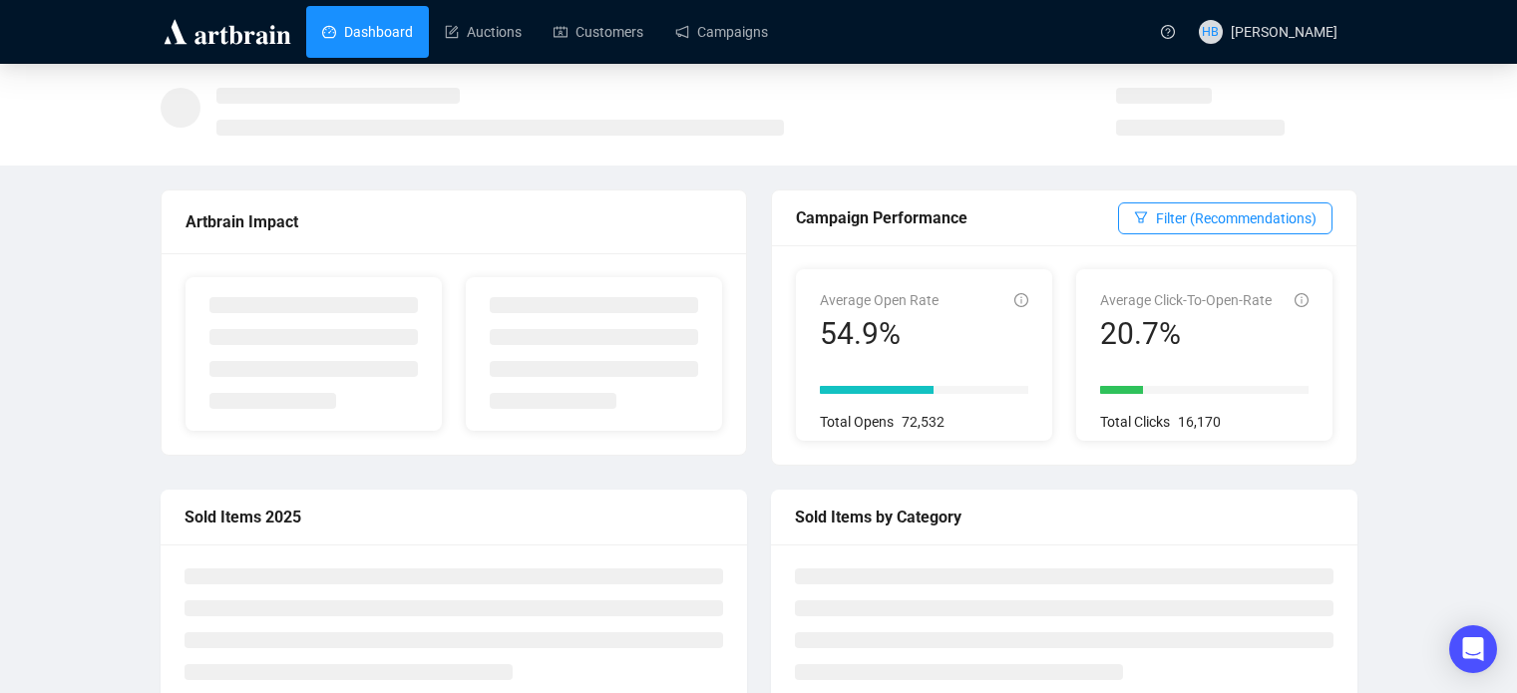 This screenshot has width=1517, height=693. I want to click on a: Dashboard, so click(367, 32).